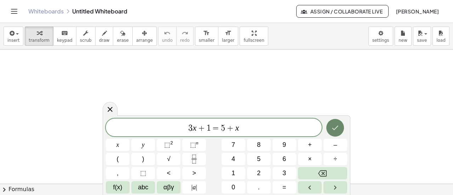  What do you see at coordinates (284, 187) in the screenshot?
I see `button: Equals` at bounding box center [284, 187].